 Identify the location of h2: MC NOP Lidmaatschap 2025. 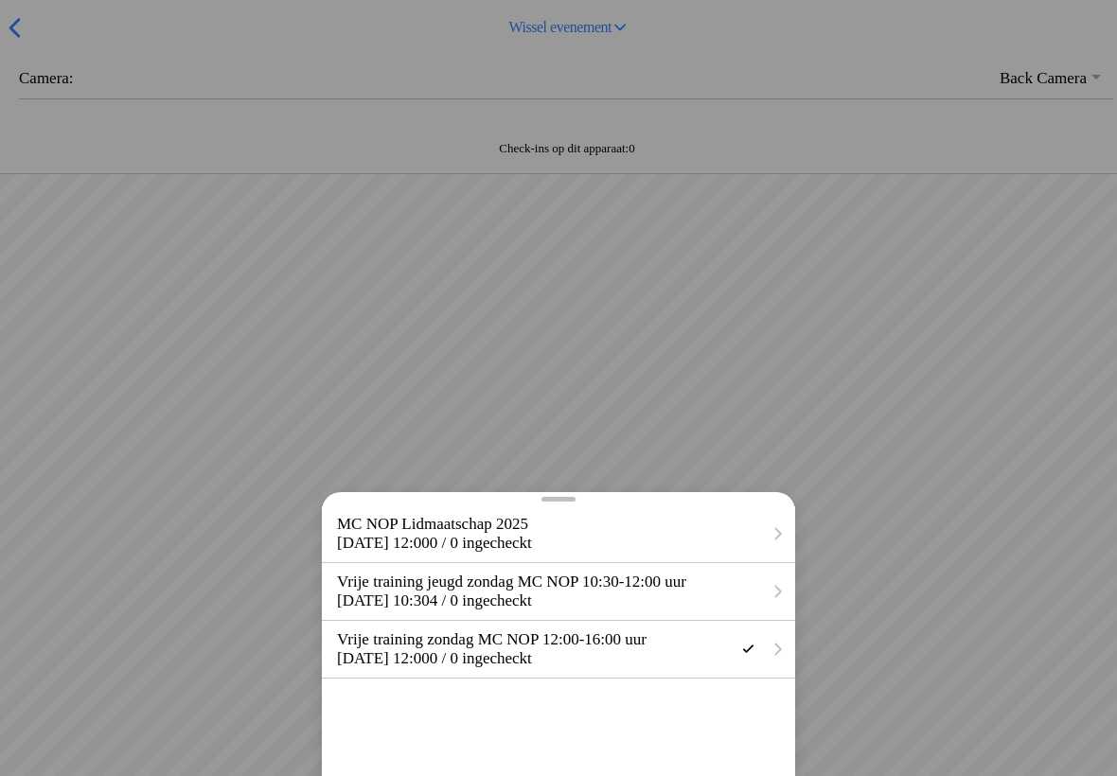
(549, 524).